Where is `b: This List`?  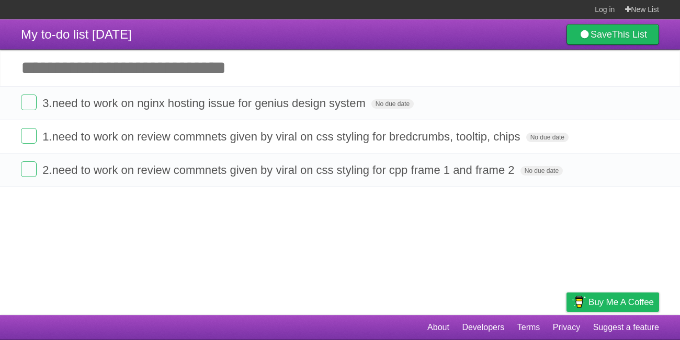 b: This List is located at coordinates (629, 35).